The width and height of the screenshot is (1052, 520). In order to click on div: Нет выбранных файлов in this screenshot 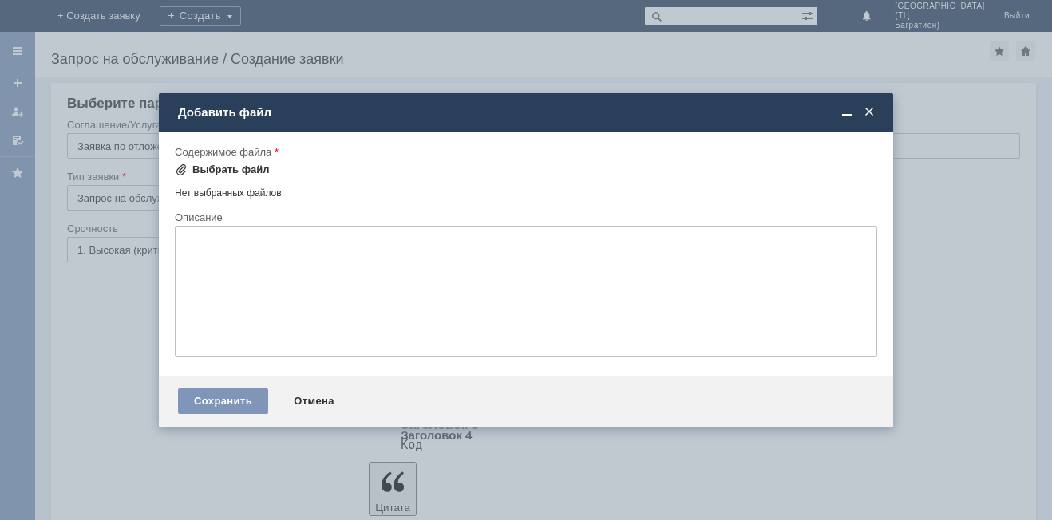, I will do `click(526, 190)`.